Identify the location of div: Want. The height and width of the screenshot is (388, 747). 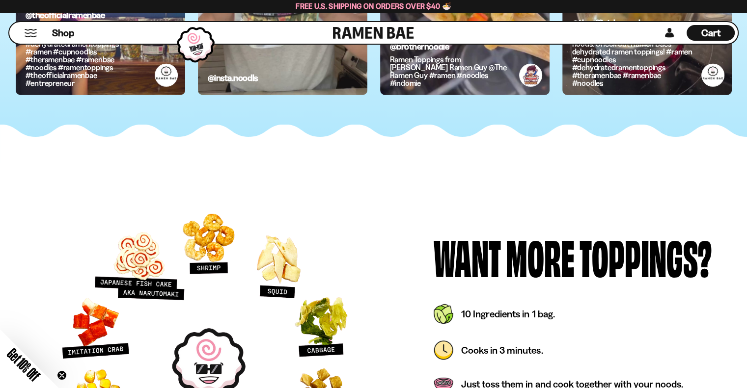
(467, 256).